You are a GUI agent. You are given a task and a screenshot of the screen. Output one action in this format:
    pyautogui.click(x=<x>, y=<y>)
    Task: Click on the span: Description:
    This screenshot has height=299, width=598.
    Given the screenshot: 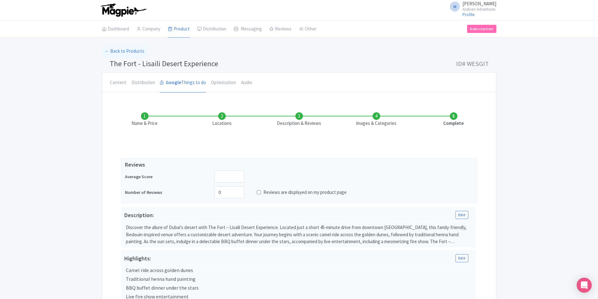 What is the action you would take?
    pyautogui.click(x=139, y=215)
    